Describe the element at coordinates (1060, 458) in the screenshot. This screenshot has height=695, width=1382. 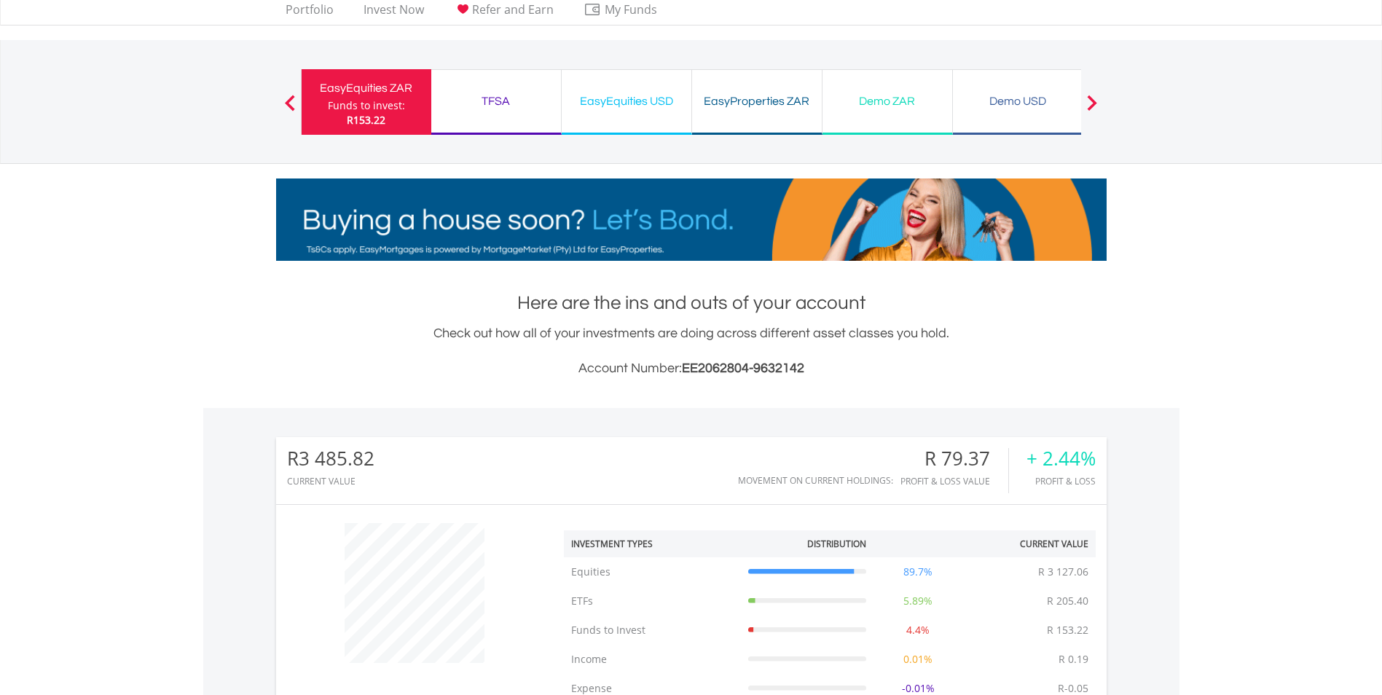
I see `div: + 2.44%` at that location.